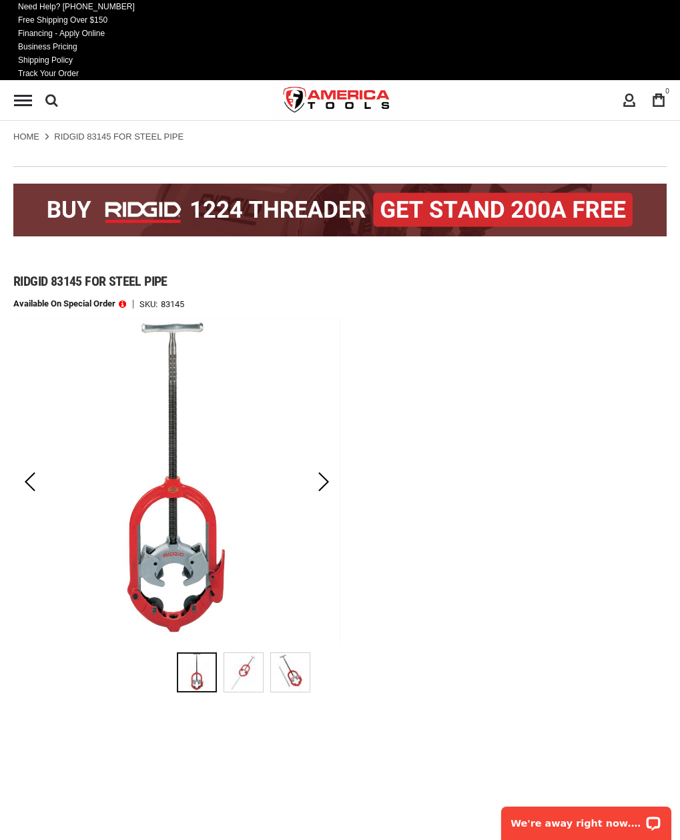 The height and width of the screenshot is (840, 680). I want to click on div: 83145, so click(172, 304).